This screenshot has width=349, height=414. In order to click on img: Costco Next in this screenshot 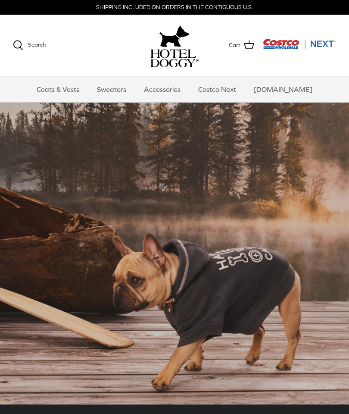, I will do `click(299, 44)`.